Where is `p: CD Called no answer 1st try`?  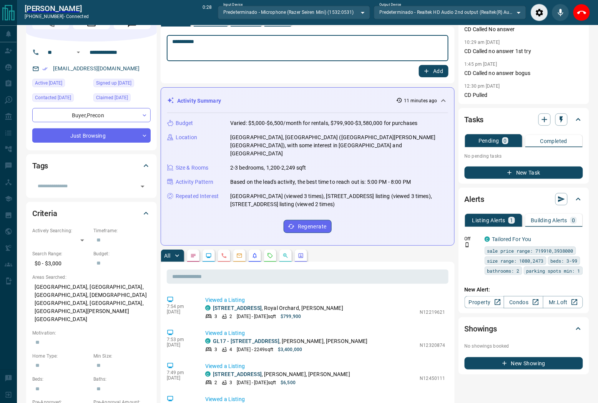
p: CD Called no answer 1st try is located at coordinates (524, 51).